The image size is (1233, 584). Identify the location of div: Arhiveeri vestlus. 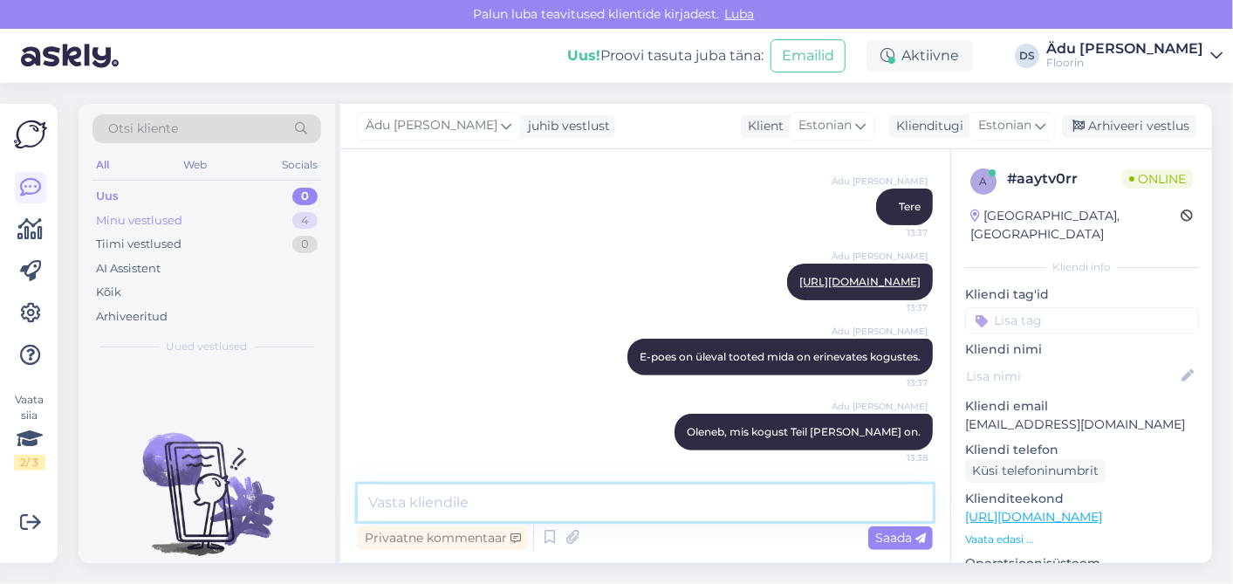
(1129, 126).